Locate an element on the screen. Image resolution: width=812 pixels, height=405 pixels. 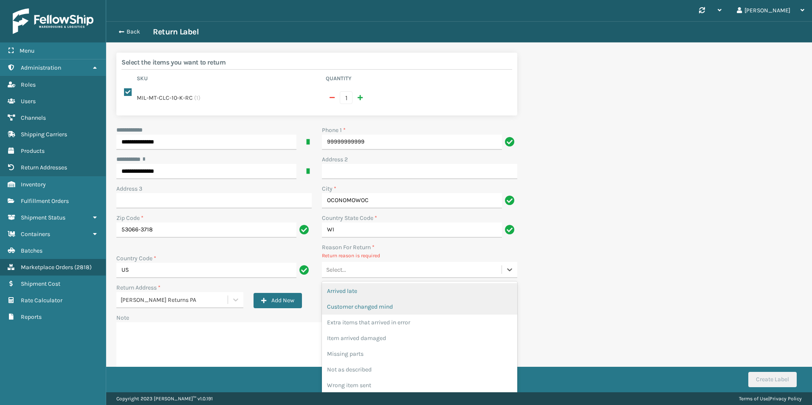
div: Wrong item sent is located at coordinates (419, 385).